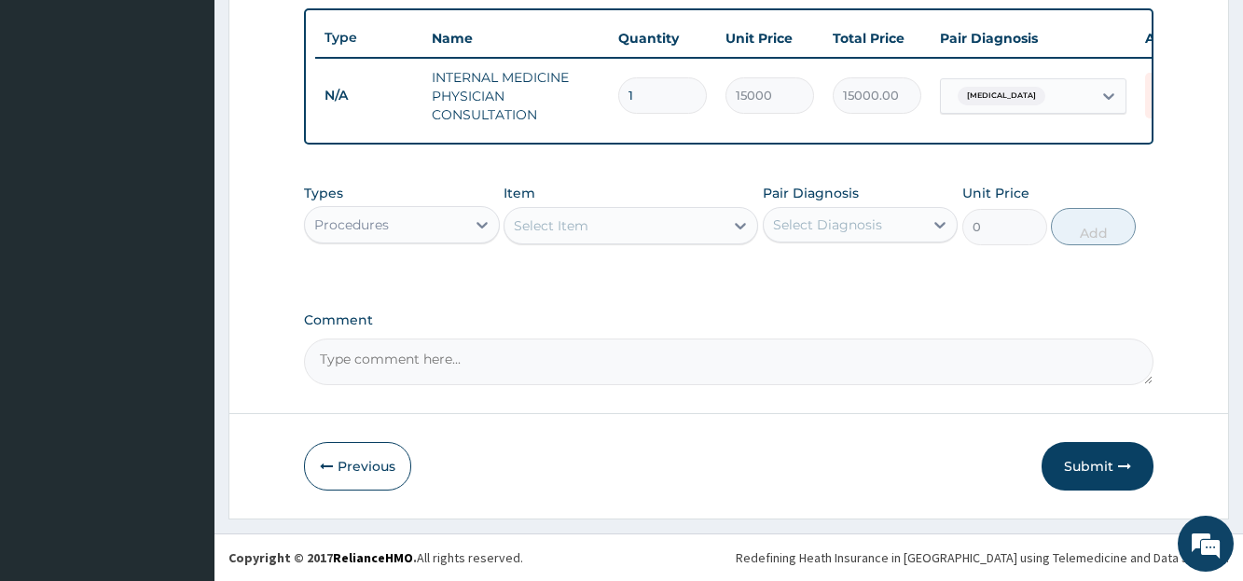 This screenshot has width=1243, height=581. Describe the element at coordinates (323, 558) in the screenshot. I see `strong: Copyright © 2017 .` at that location.